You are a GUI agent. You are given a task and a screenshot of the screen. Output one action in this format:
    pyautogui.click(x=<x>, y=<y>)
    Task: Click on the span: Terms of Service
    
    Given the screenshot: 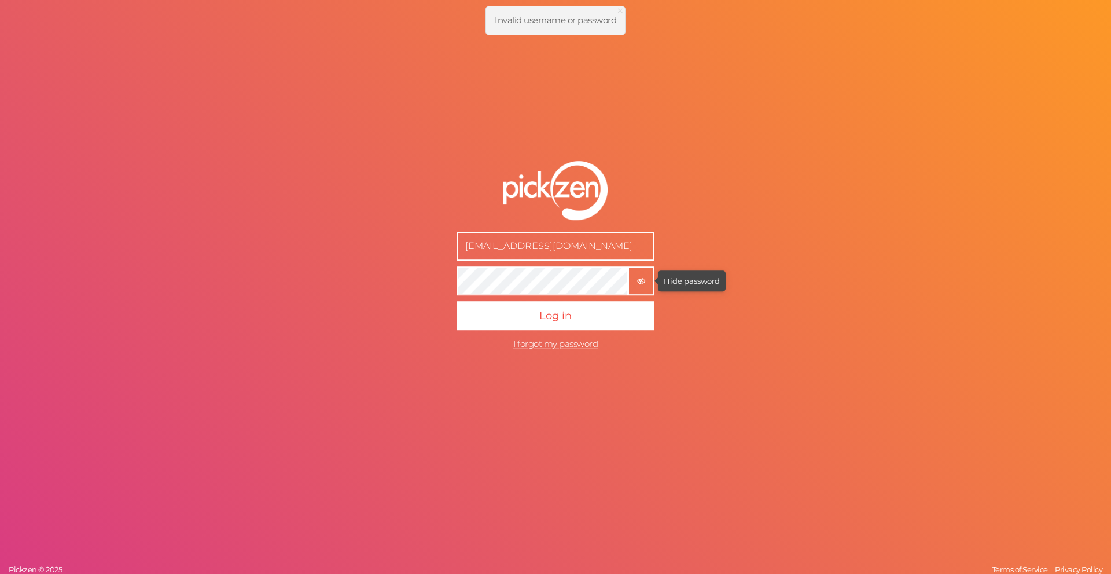 What is the action you would take?
    pyautogui.click(x=1020, y=569)
    